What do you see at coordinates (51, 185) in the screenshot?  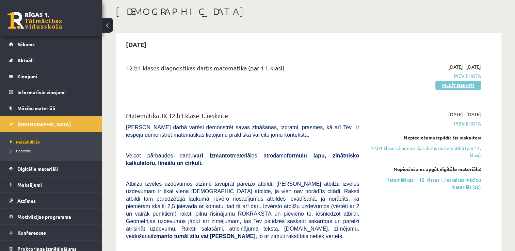 I see `a: Maksājumi` at bounding box center [51, 185].